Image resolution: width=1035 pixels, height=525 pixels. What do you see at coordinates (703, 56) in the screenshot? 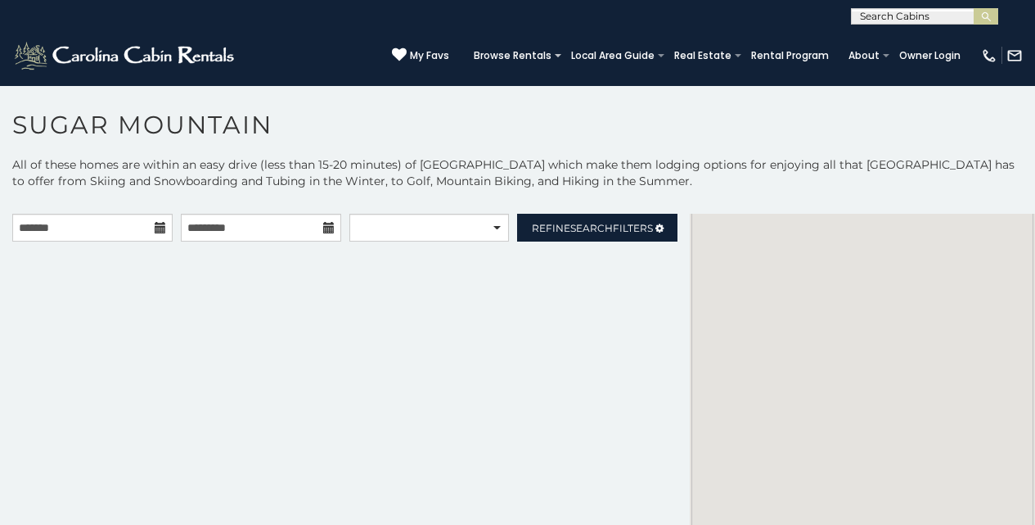
I see `a: Real Estate` at bounding box center [703, 56].